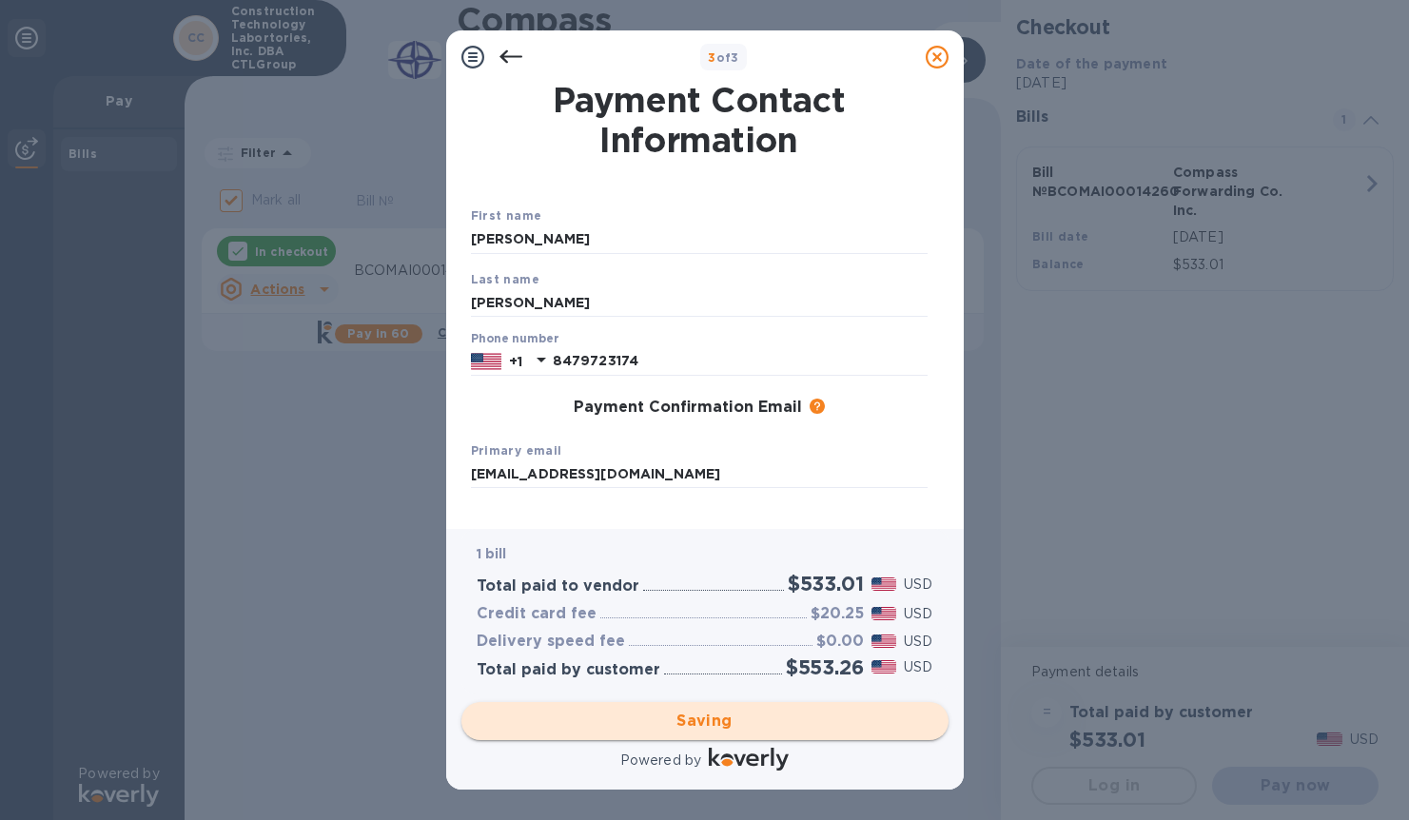  I want to click on input: Enter your first name, so click(699, 240).